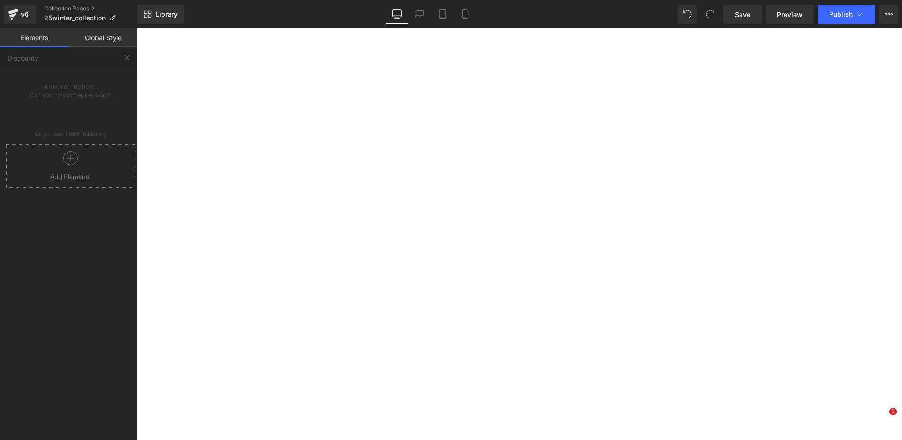 The image size is (902, 440). Describe the element at coordinates (847, 14) in the screenshot. I see `button: Publish` at that location.